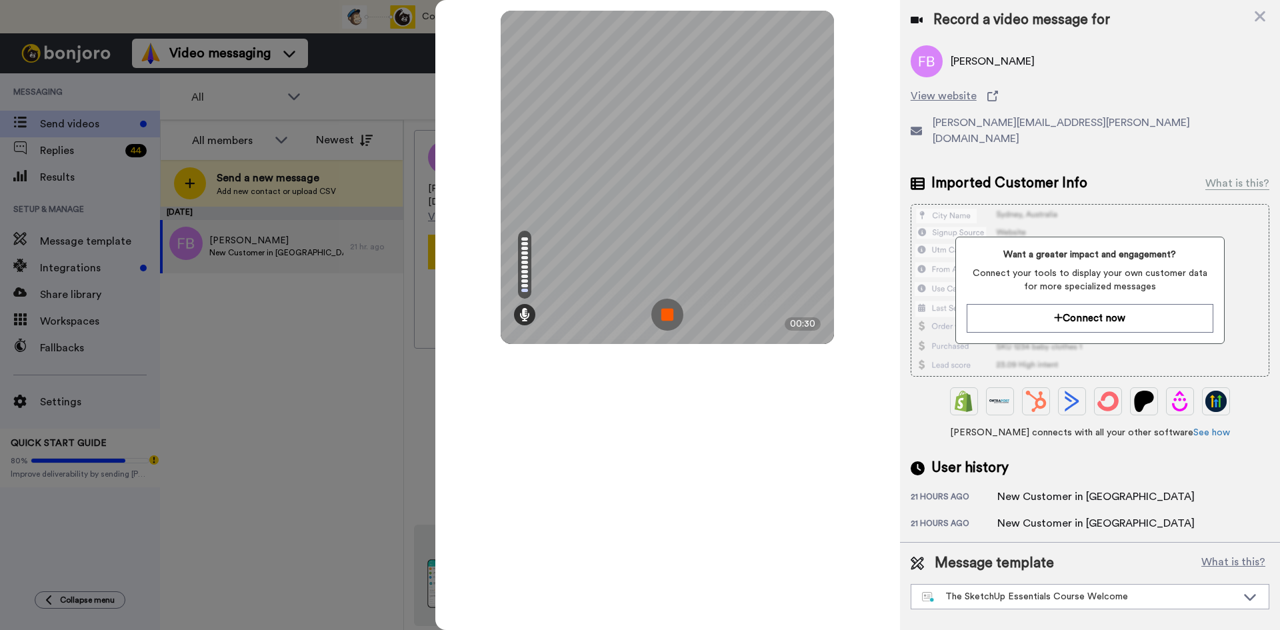 This screenshot has height=630, width=1280. Describe the element at coordinates (1090, 280) in the screenshot. I see `span: Connect your tools to display your own customer data for more specialized messages` at that location.